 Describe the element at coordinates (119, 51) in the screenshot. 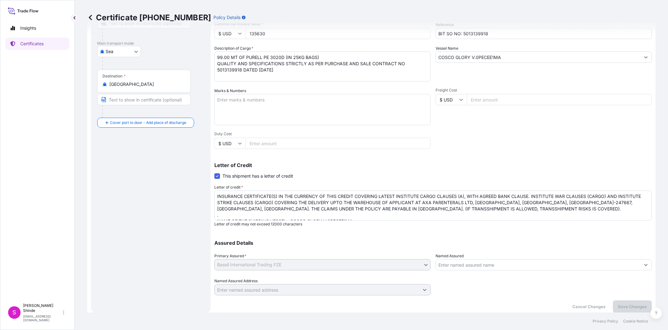

I see `button: Select transport` at that location.